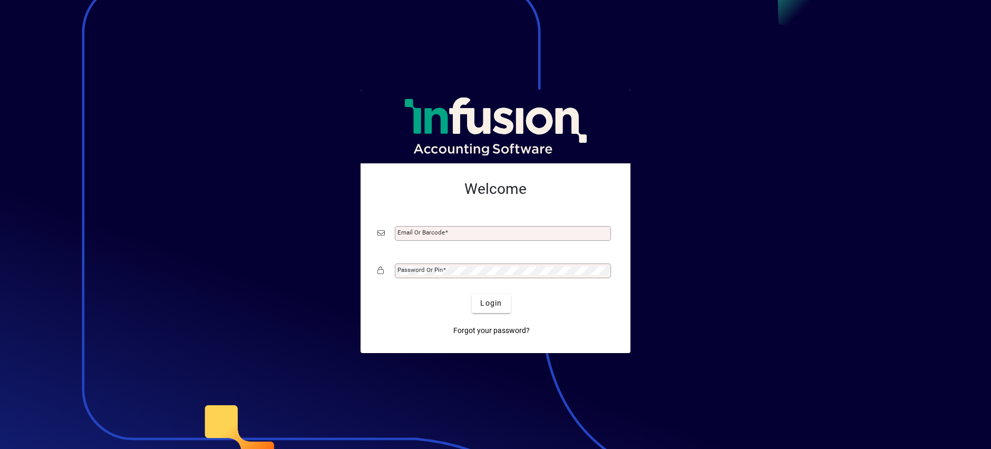 This screenshot has height=449, width=991. Describe the element at coordinates (491, 303) in the screenshot. I see `span: Login` at that location.